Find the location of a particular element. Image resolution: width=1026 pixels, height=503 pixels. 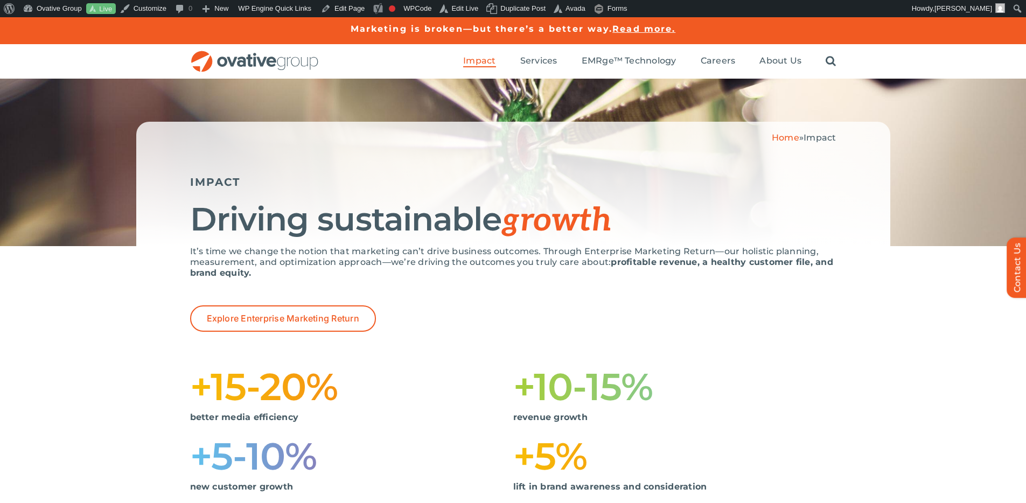

a: Read more. is located at coordinates (644, 29).